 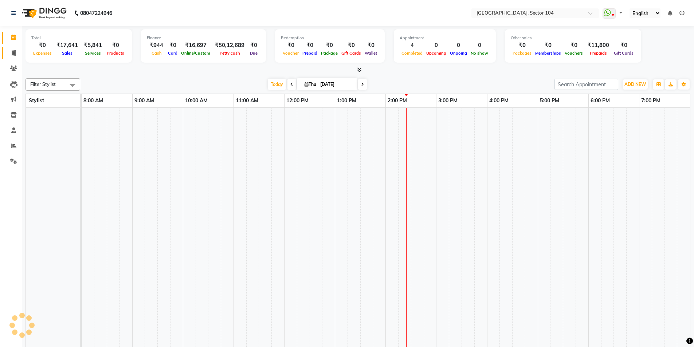 What do you see at coordinates (445, 38) in the screenshot?
I see `div: Appointment` at bounding box center [445, 38].